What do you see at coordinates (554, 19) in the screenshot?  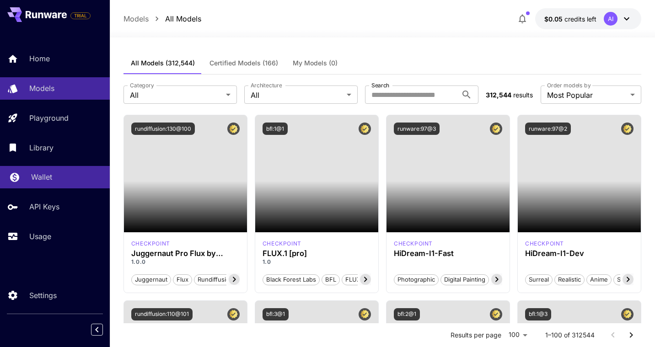 I see `span: $0.05` at bounding box center [554, 19].